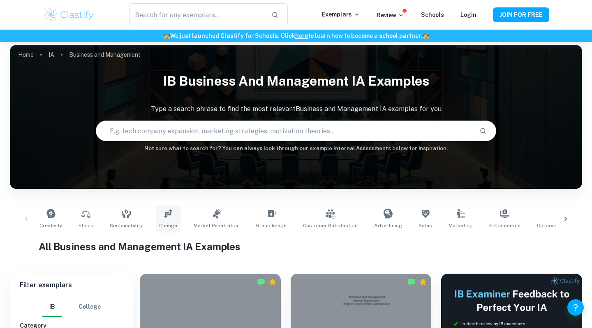  What do you see at coordinates (51, 55) in the screenshot?
I see `a: IA` at bounding box center [51, 55].